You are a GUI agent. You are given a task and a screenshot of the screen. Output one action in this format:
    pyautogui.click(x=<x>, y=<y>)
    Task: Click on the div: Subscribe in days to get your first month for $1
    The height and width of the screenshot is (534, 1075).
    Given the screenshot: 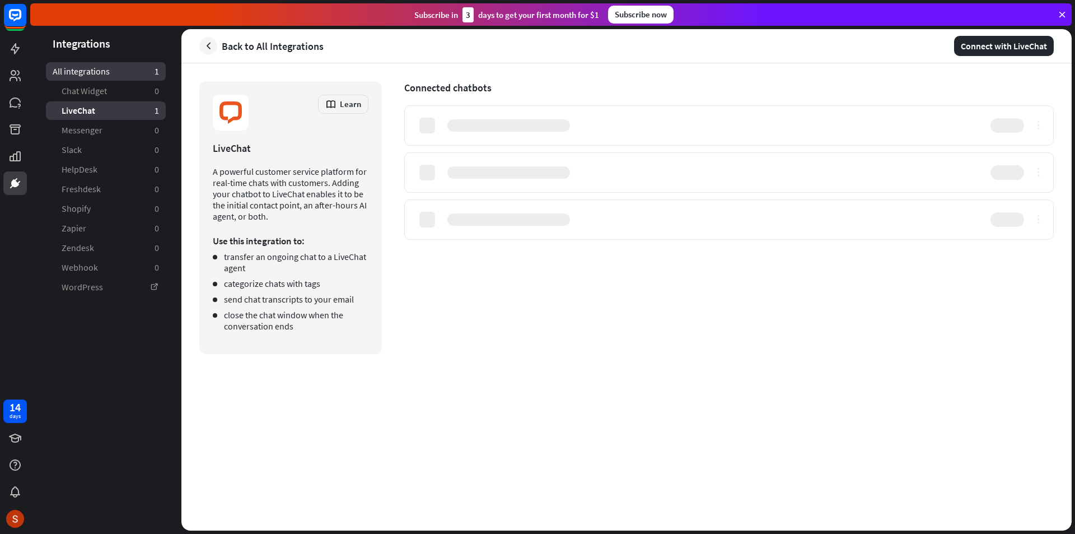 What is the action you would take?
    pyautogui.click(x=507, y=15)
    